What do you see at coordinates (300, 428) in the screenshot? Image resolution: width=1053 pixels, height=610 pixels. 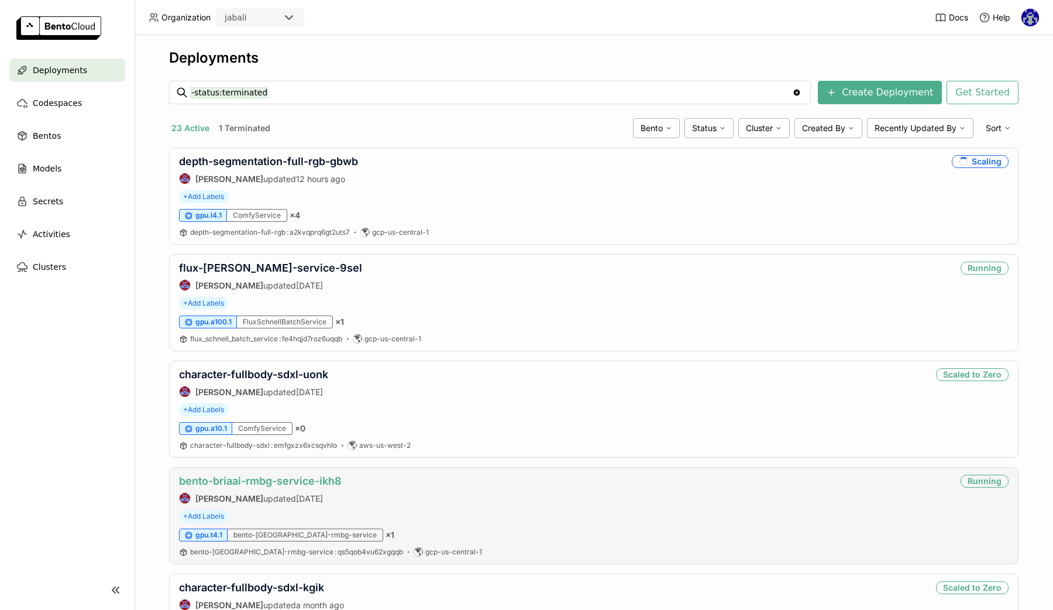 I see `span: × 0` at bounding box center [300, 428].